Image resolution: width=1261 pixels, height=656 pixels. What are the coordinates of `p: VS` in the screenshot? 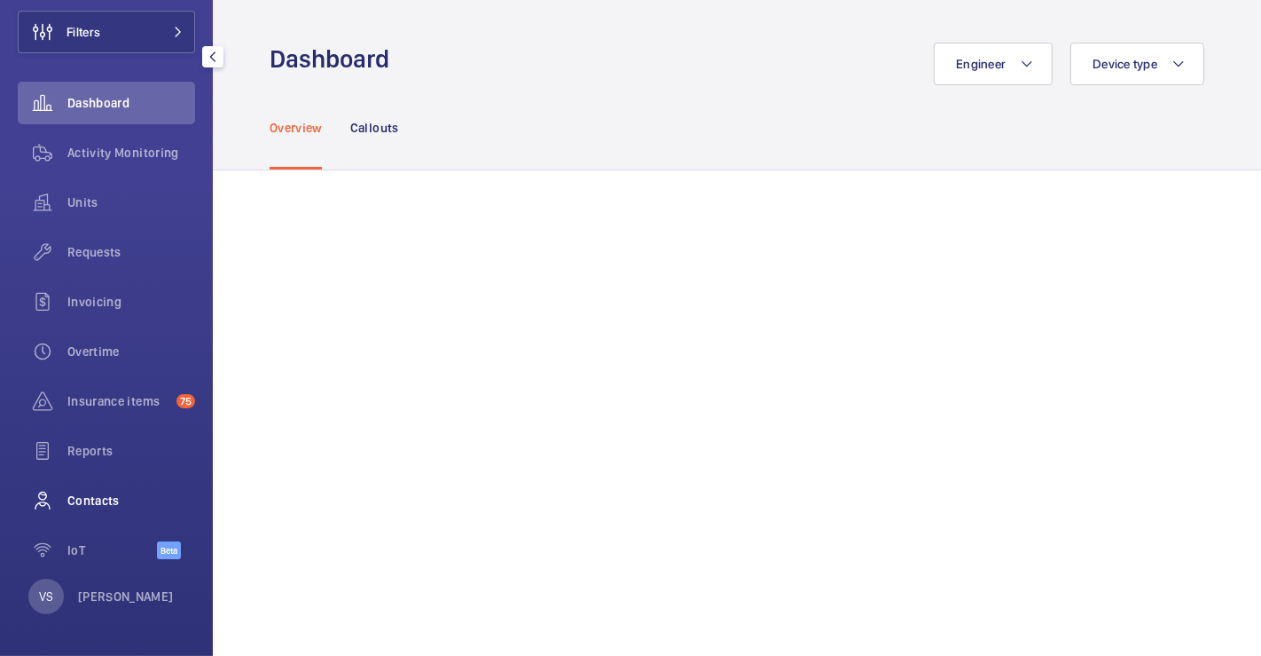 It's located at (46, 596).